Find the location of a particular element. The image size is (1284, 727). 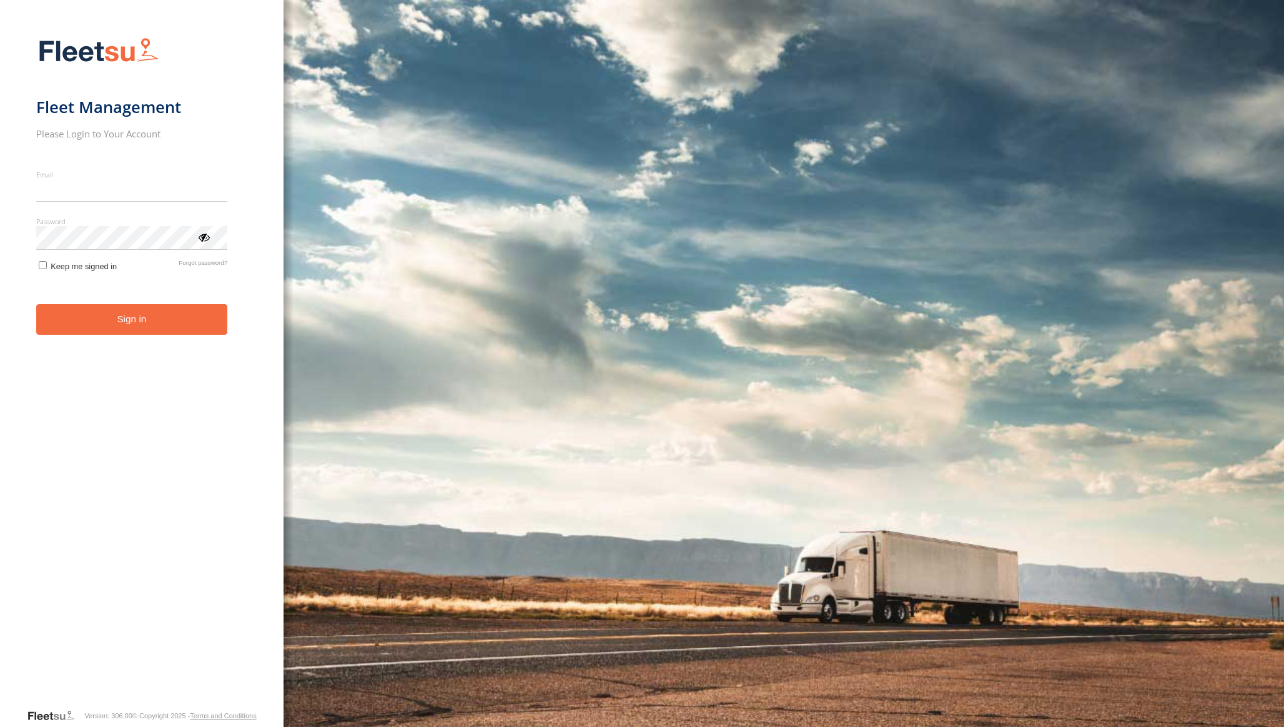

h1: Fleet Management is located at coordinates (132, 107).